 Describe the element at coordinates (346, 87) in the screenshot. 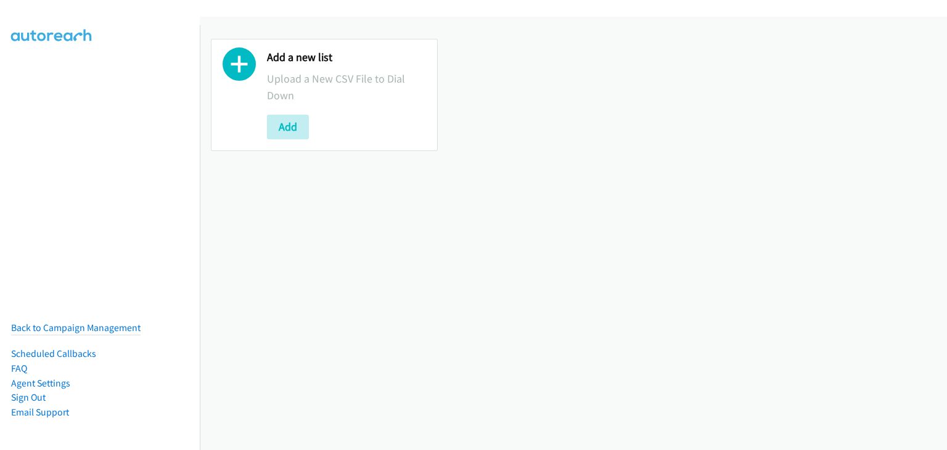

I see `p: Upload a New CSV File to Dial Down` at that location.